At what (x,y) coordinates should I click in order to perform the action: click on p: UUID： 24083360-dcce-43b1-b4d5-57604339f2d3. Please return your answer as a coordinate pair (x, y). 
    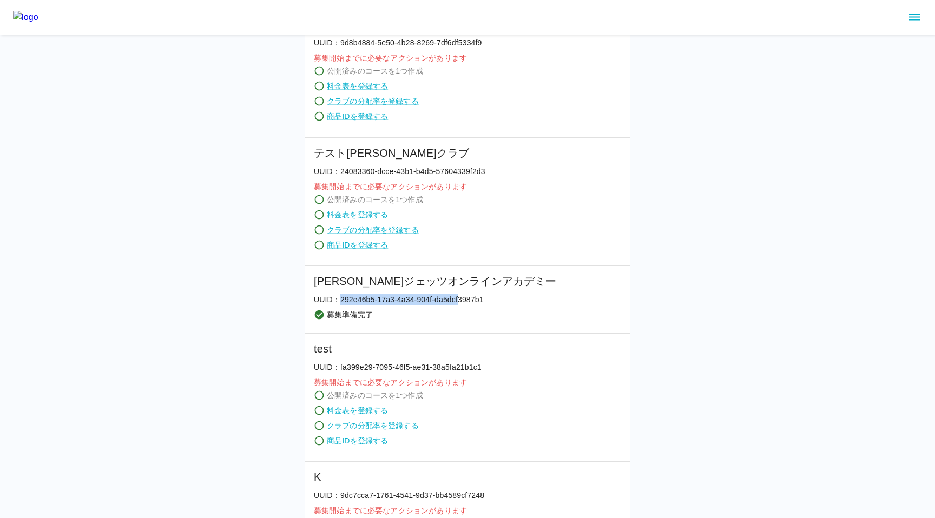
    Looking at the image, I should click on (399, 172).